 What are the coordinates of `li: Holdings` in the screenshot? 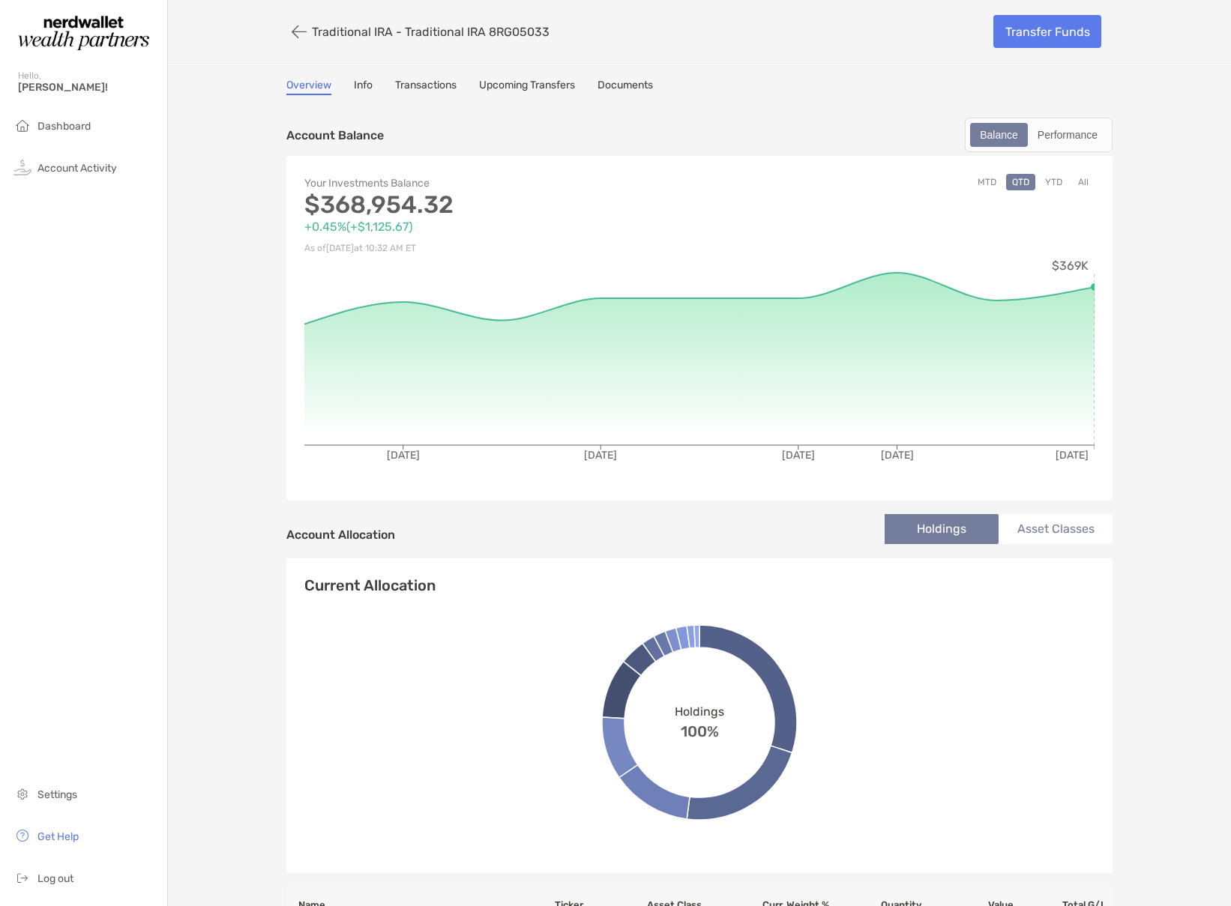 It's located at (941, 529).